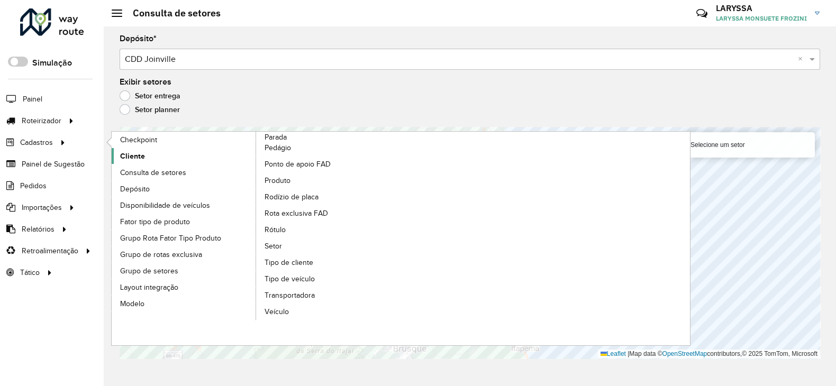 This screenshot has width=836, height=386. Describe the element at coordinates (802, 59) in the screenshot. I see `span: Clear all` at that location.